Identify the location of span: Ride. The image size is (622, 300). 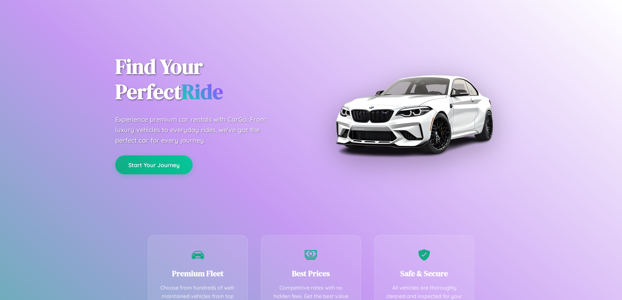
(202, 91).